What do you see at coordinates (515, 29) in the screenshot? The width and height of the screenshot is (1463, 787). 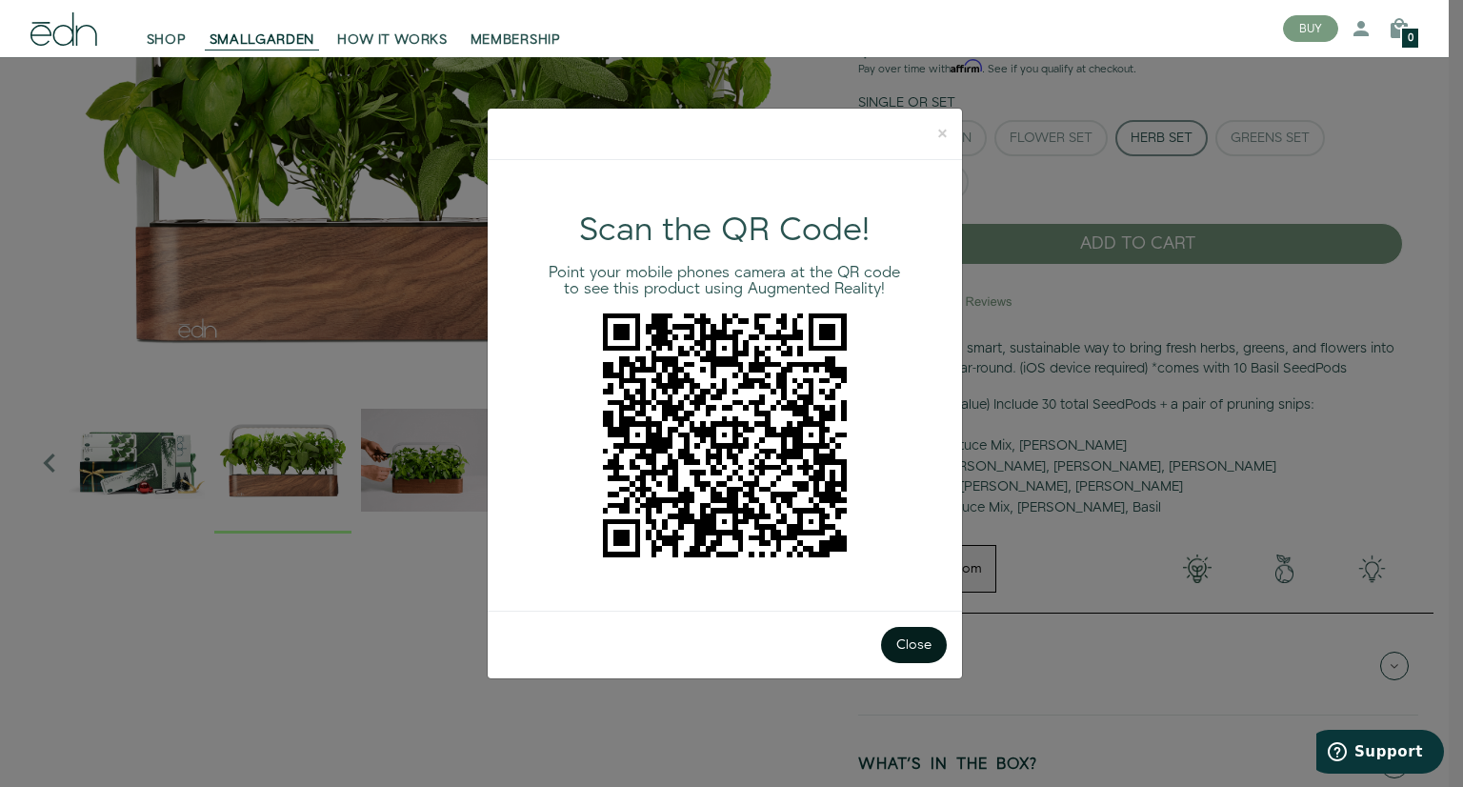 I see `a: MEMBERSHIP` at bounding box center [515, 29].